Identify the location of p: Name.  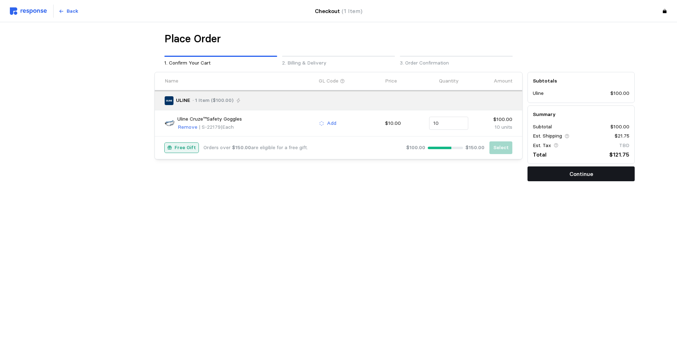
(171, 81).